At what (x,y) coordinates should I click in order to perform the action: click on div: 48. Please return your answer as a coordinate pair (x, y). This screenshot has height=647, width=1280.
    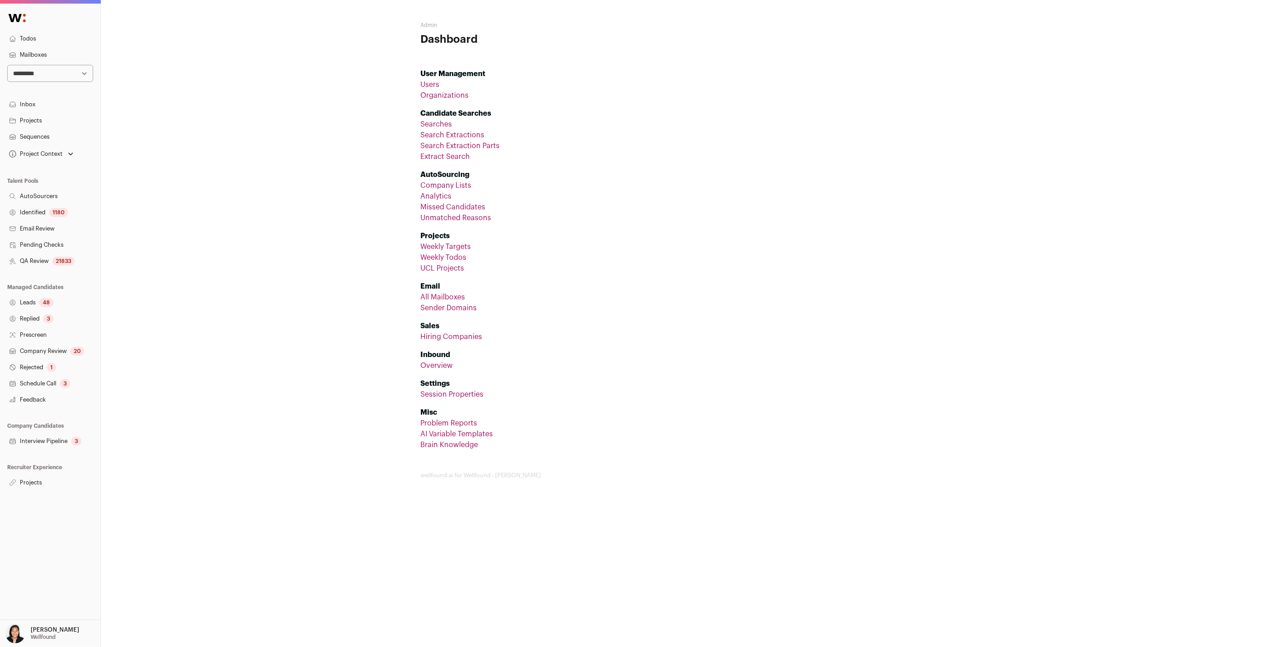
    Looking at the image, I should click on (46, 302).